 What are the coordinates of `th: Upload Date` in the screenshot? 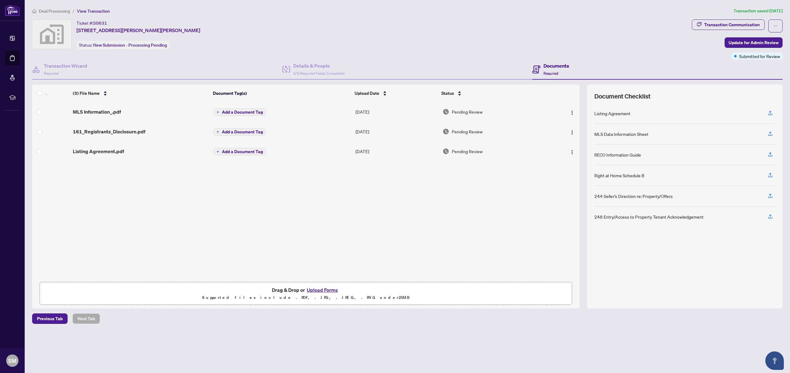 It's located at (396, 93).